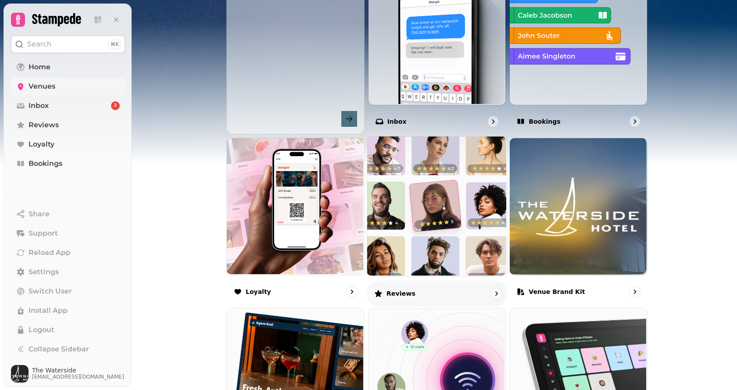  I want to click on p: Inbox, so click(397, 122).